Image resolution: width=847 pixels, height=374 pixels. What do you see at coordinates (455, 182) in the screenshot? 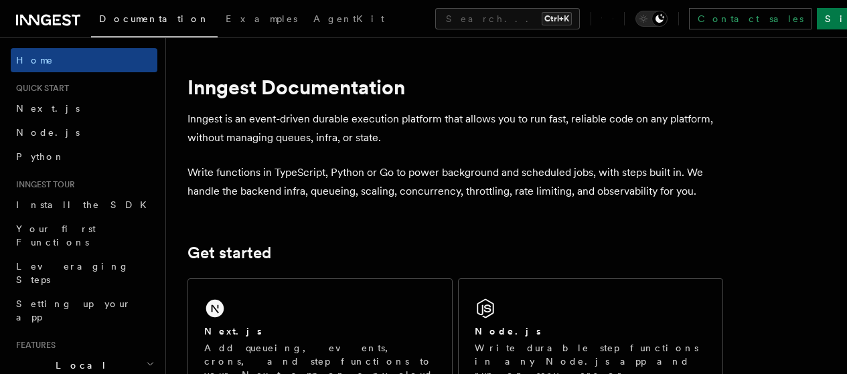
I see `p: Write functions in TypeScript, Python or Go to power background and scheduled jobs, with steps bu...` at bounding box center [455, 182].